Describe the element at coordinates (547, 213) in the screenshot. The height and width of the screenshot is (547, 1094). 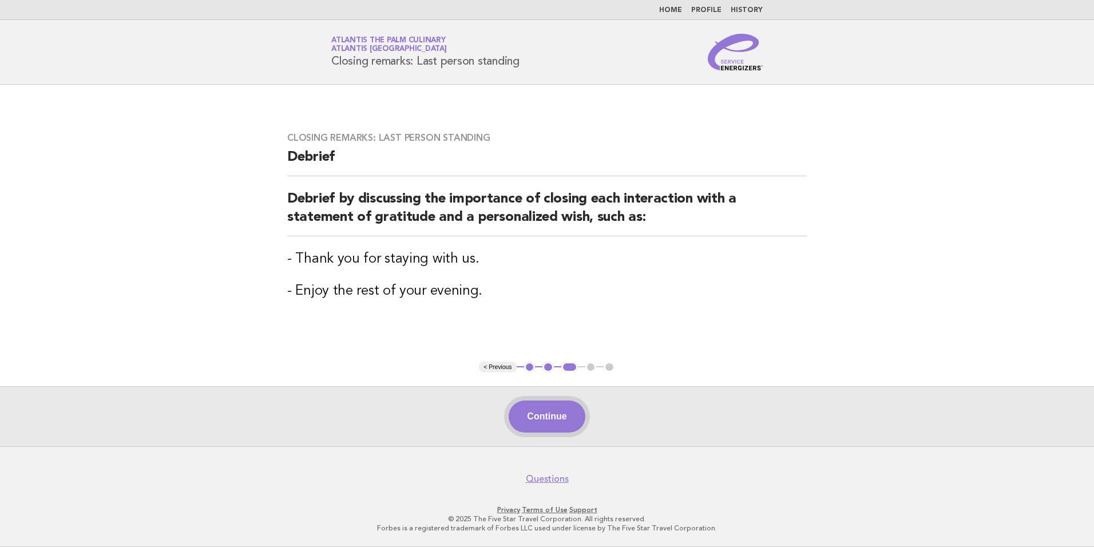
I see `h2: Debrief by discussing the importance of closing each interaction with a statement of gratitude an...` at that location.